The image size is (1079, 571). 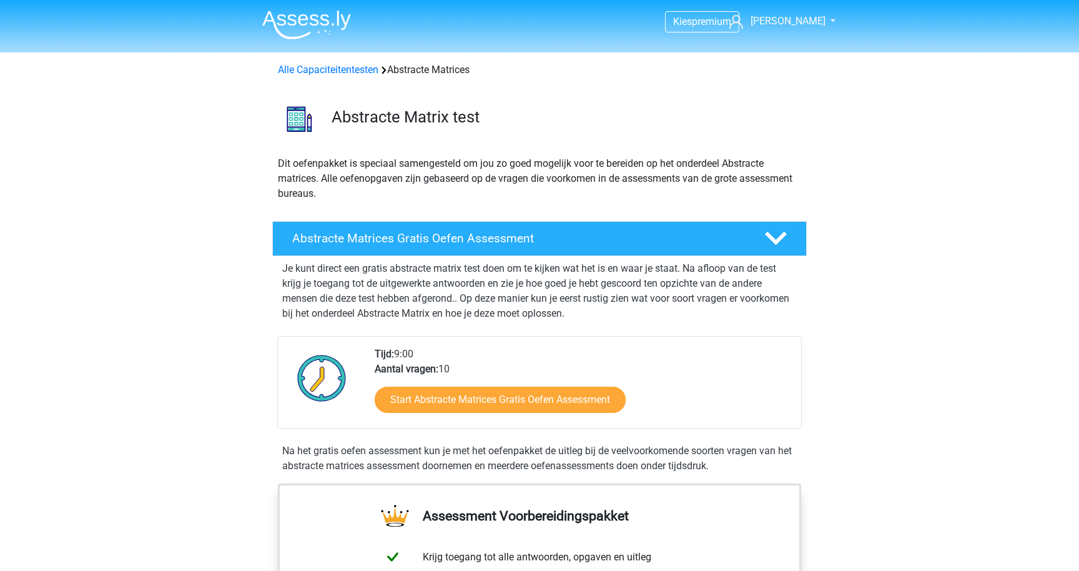 I want to click on div: Abstracte Matrices, so click(x=539, y=70).